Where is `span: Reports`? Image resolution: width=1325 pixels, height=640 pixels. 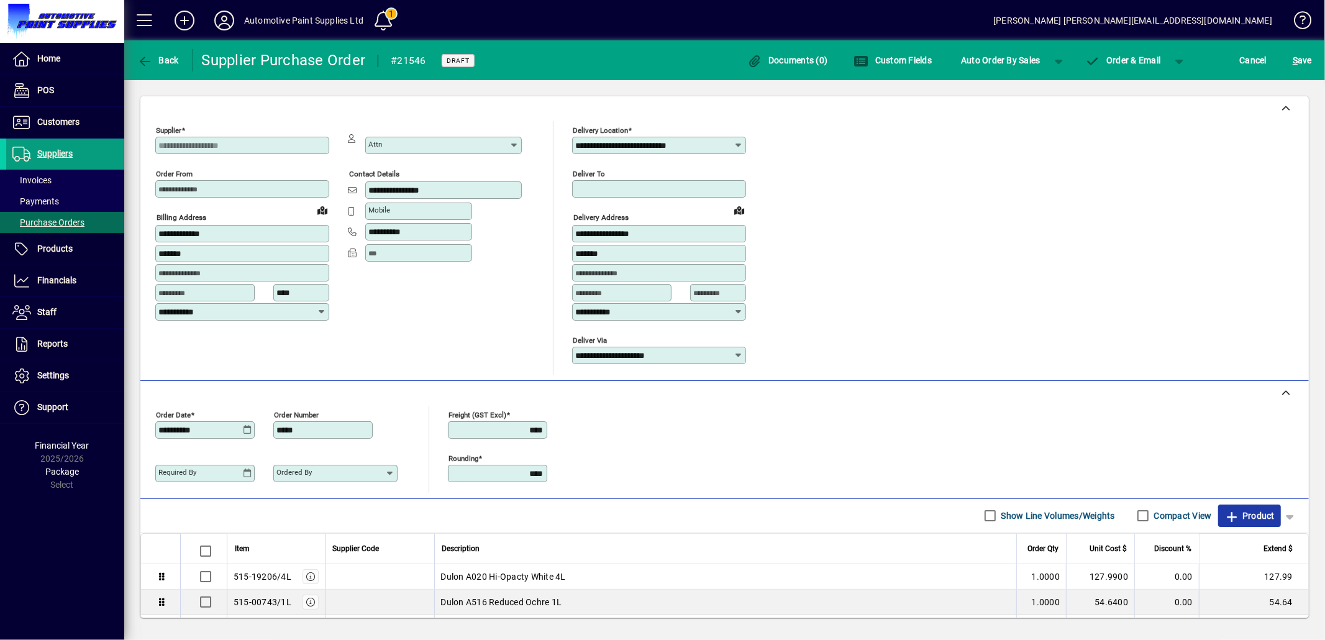
span: Reports is located at coordinates (52, 343).